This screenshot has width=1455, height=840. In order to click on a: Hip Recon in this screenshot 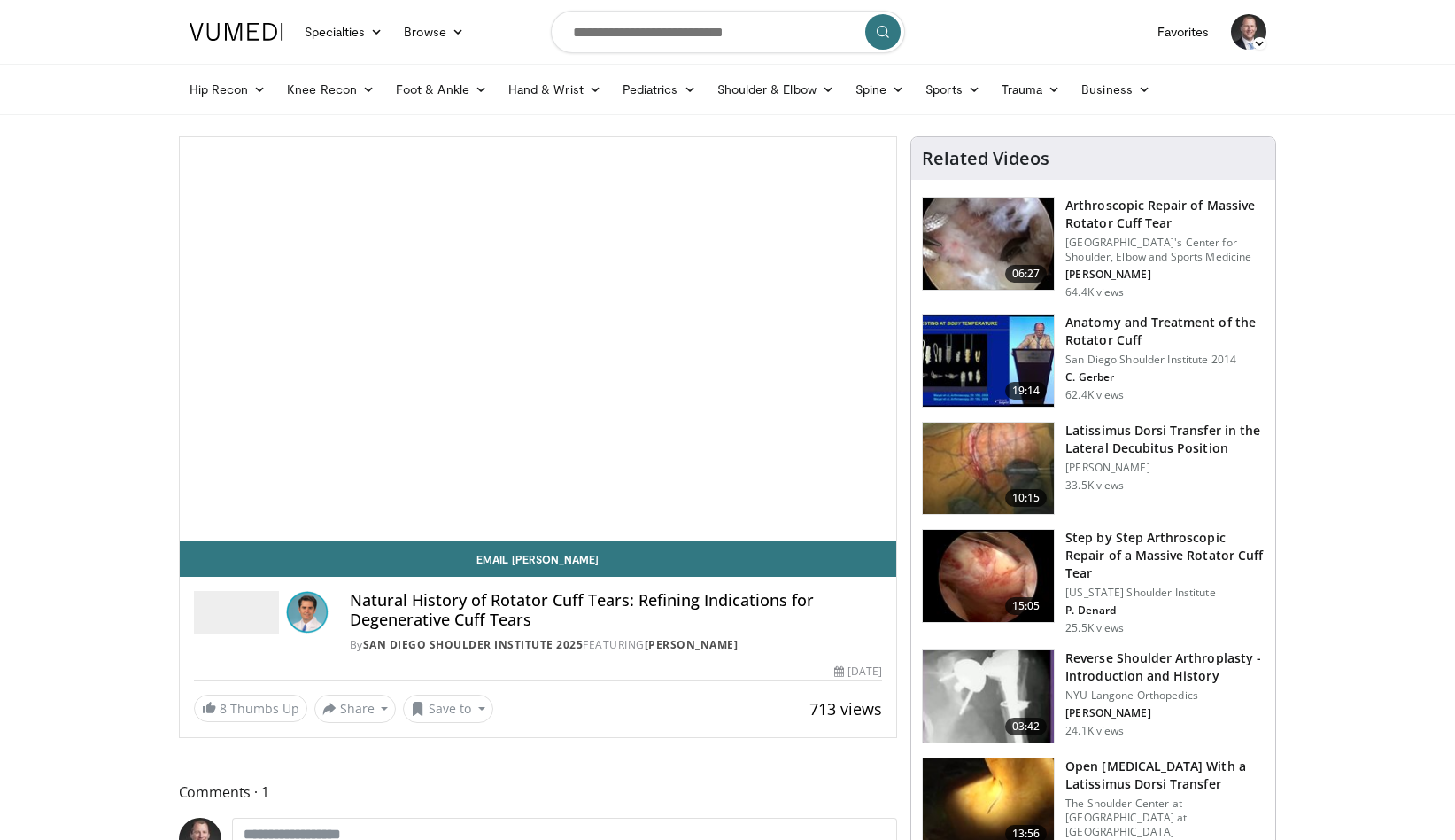, I will do `click(228, 89)`.